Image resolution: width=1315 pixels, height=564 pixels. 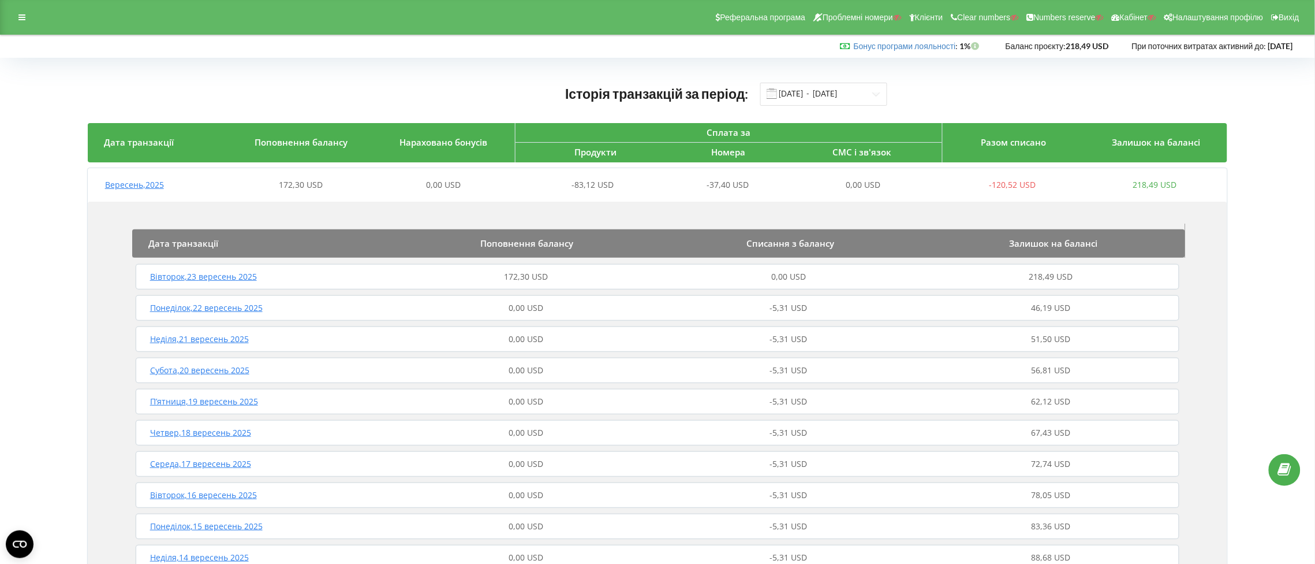 What do you see at coordinates (200, 432) in the screenshot?
I see `span: Четвер , 18 вересень 2025` at bounding box center [200, 432].